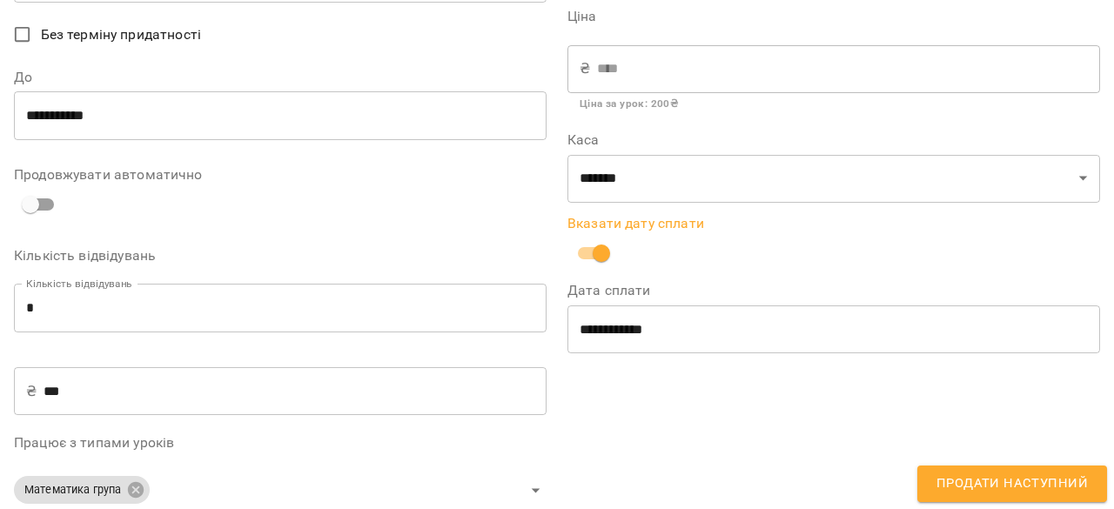  I want to click on label: Продовжувати автоматично, so click(280, 175).